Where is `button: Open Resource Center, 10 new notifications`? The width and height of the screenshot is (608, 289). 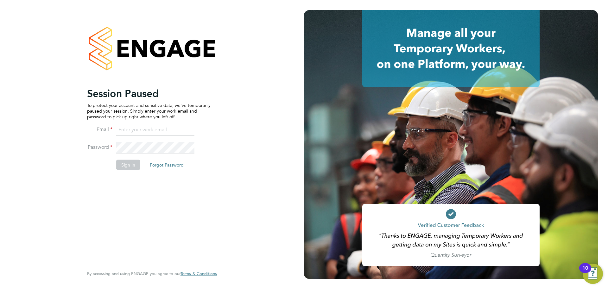 button: Open Resource Center, 10 new notifications is located at coordinates (593, 273).